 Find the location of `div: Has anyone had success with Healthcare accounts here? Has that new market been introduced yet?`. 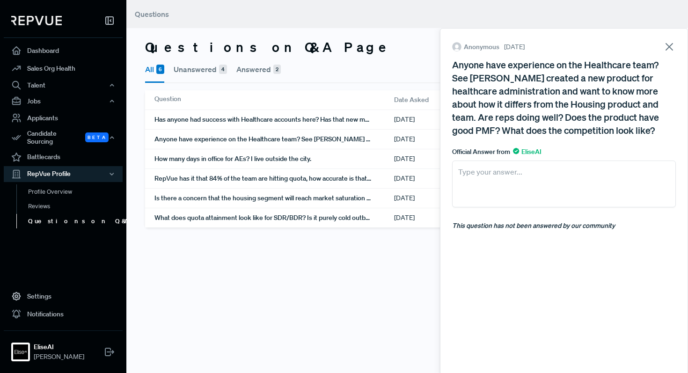

div: Has anyone had success with Healthcare accounts here? Has that new market been introduced yet? is located at coordinates (274, 119).